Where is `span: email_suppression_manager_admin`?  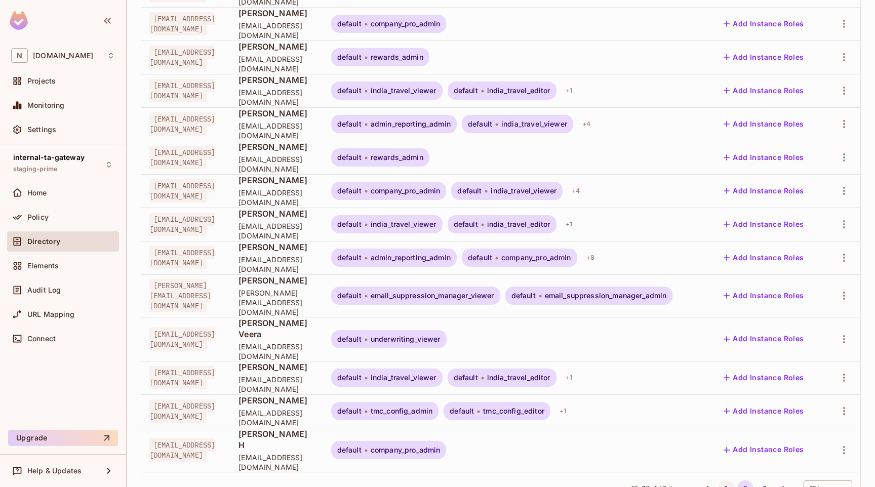 span: email_suppression_manager_admin is located at coordinates (606, 296).